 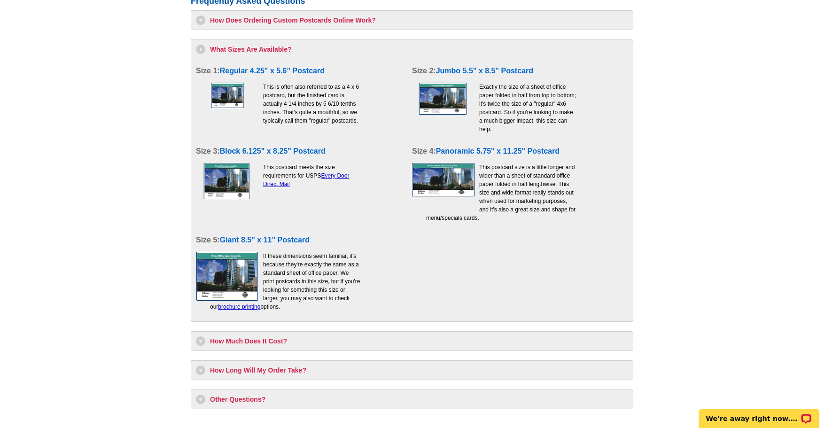 What do you see at coordinates (227, 188) in the screenshot?
I see `img: faqpostcard5.jpg` at bounding box center [227, 188].